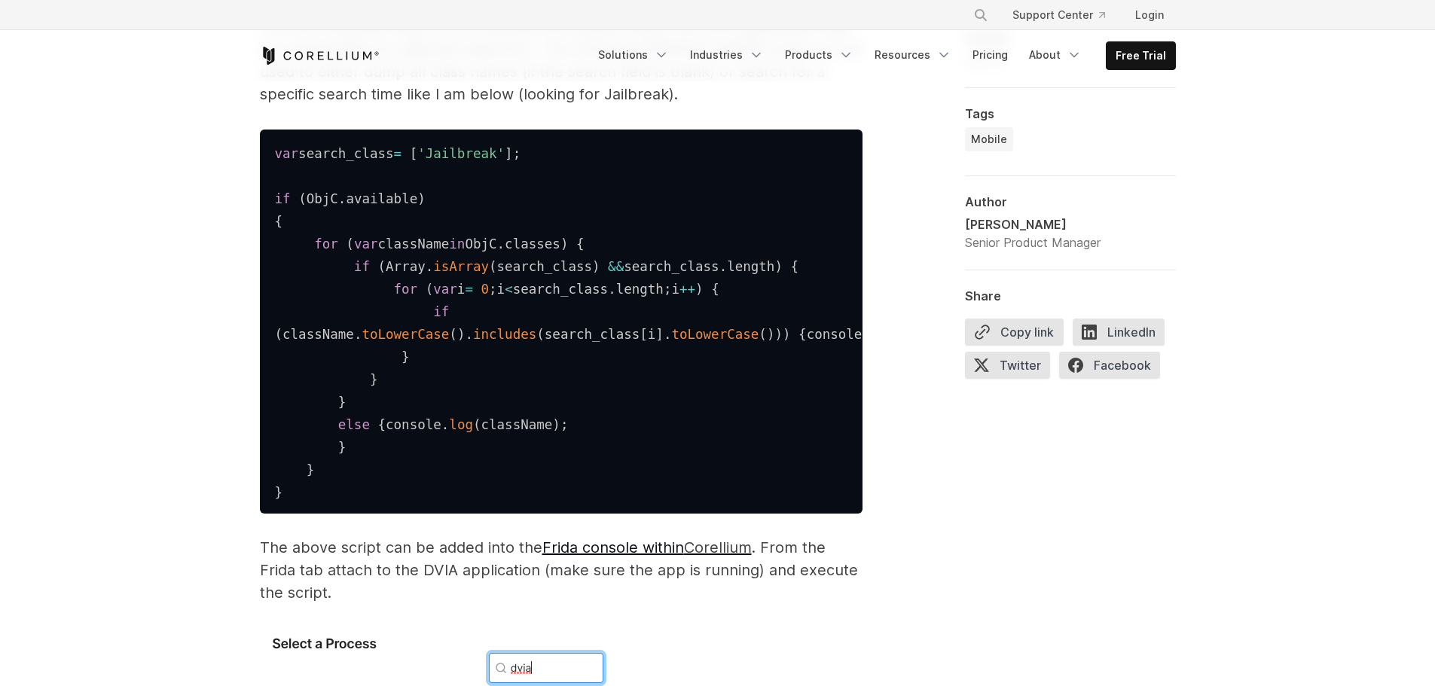  Describe the element at coordinates (628, 323) in the screenshot. I see `code: search_class ObjC available className ObjC classes Array search_class search_class length i i sea...` at that location.